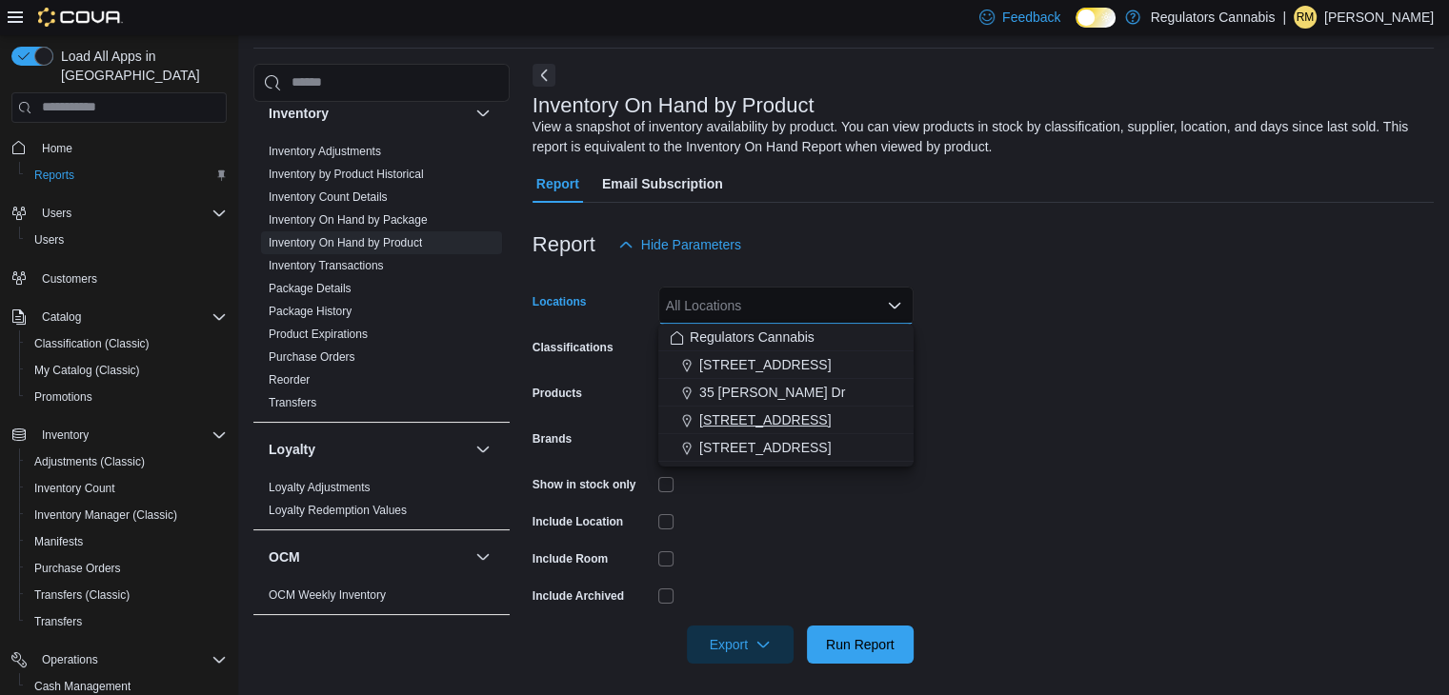  I want to click on span: Email Subscription, so click(662, 184).